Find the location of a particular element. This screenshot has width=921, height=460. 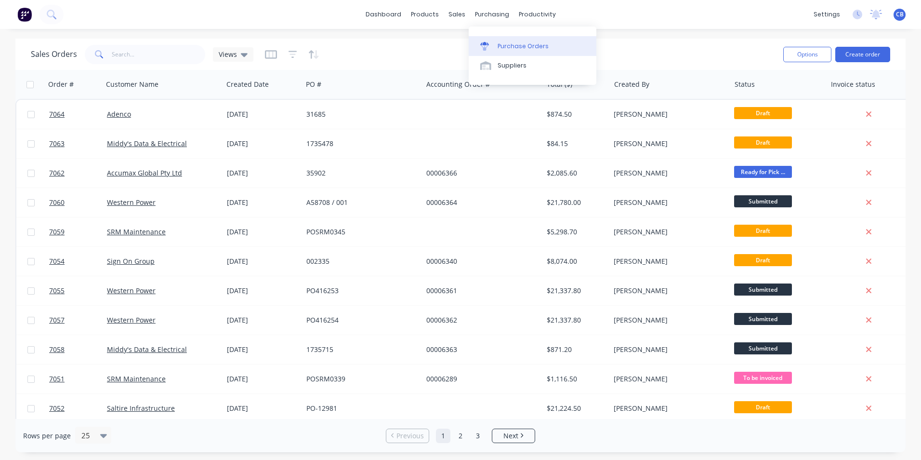

span: Ready for Pick ... is located at coordinates (763, 171).